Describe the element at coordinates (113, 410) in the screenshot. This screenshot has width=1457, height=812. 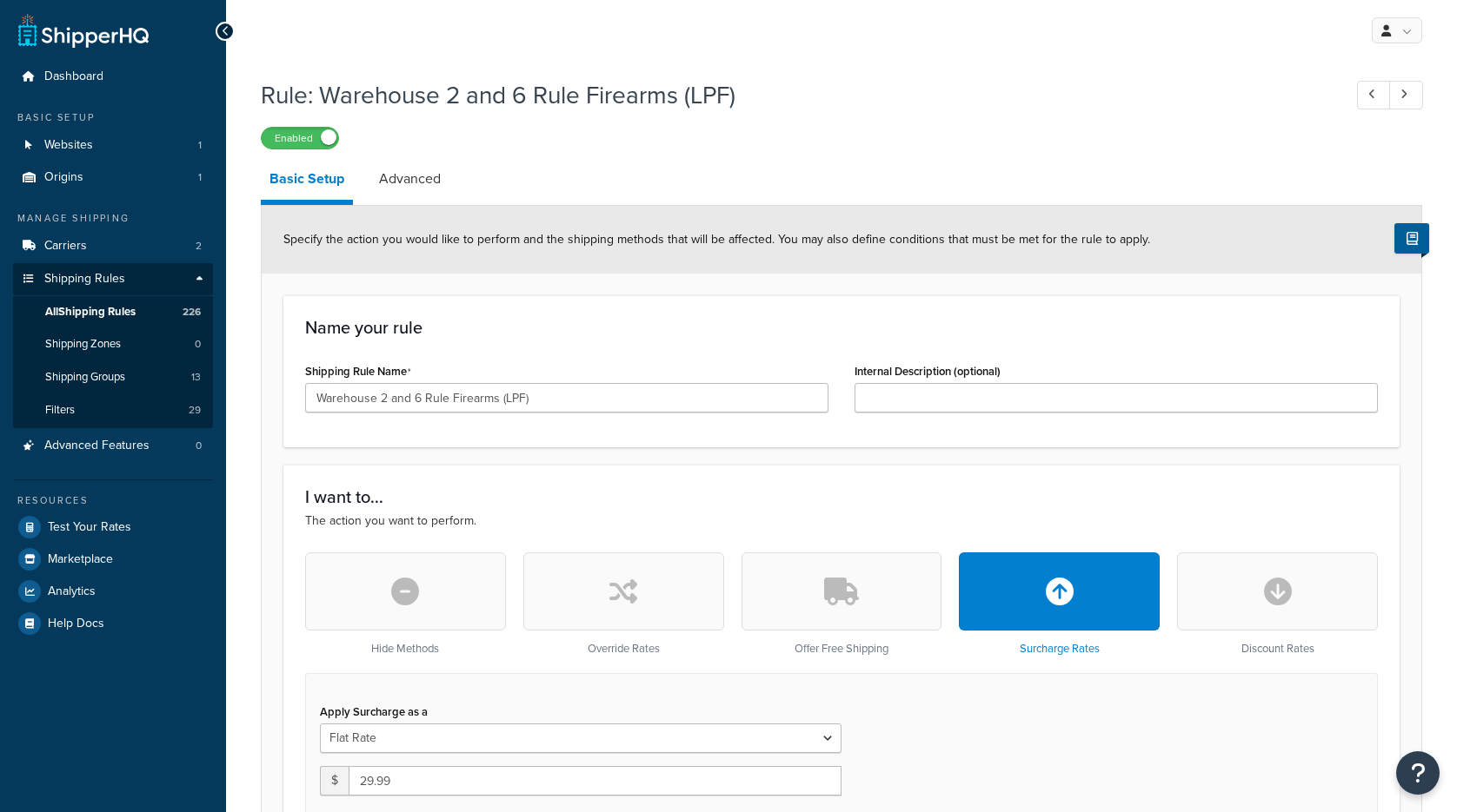
I see `a: Filters29` at that location.